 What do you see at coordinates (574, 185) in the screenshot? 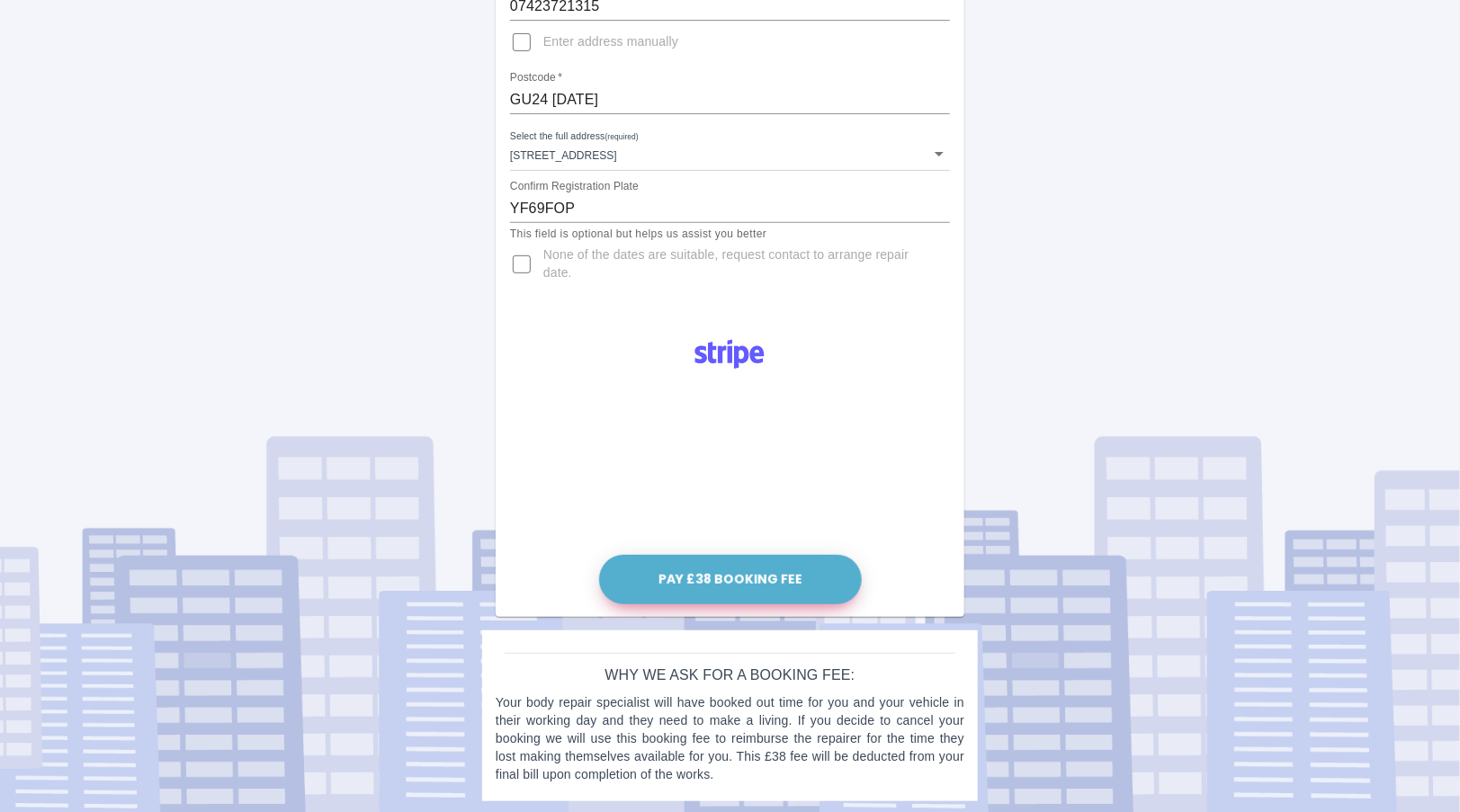
I see `label: Confirm Registration Plate` at bounding box center [574, 185].